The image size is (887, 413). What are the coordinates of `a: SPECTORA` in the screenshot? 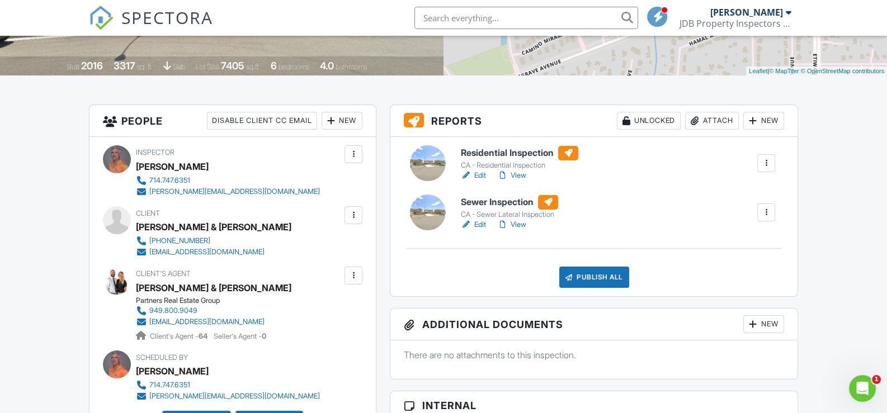 It's located at (151, 27).